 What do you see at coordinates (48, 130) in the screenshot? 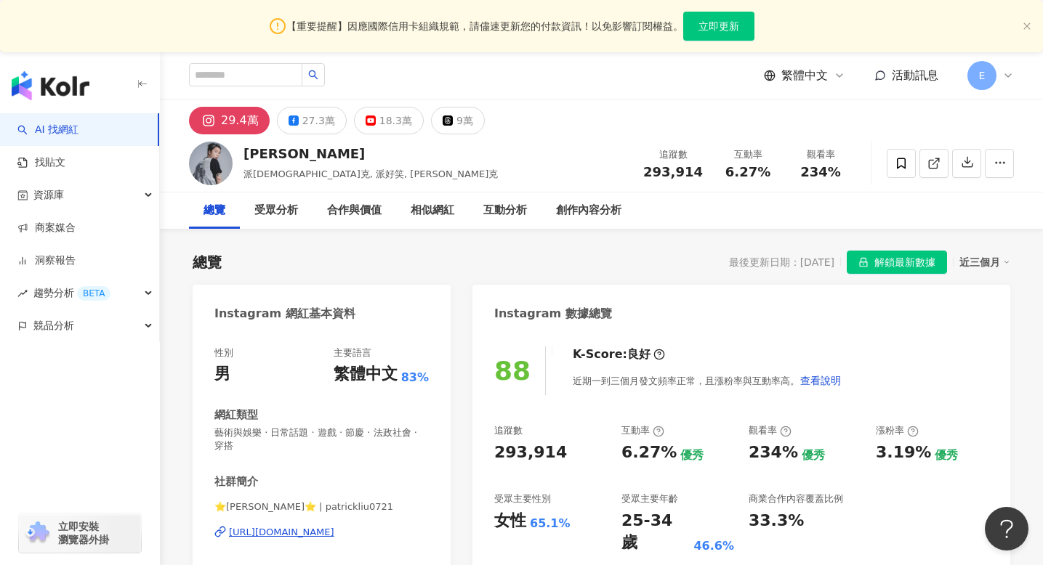
I see `a: searchAI 找網紅` at bounding box center [48, 130].